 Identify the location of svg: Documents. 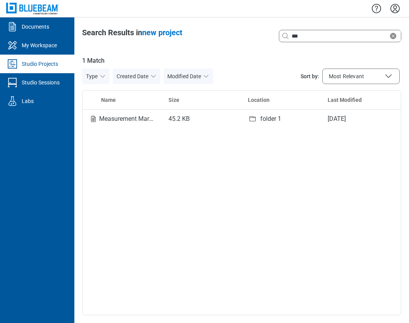
(12, 27).